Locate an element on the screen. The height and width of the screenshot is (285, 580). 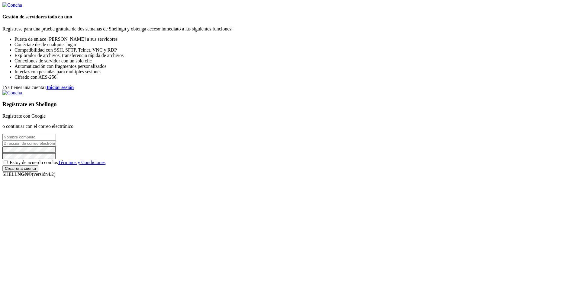
input: Nombre completo is located at coordinates (29, 137).